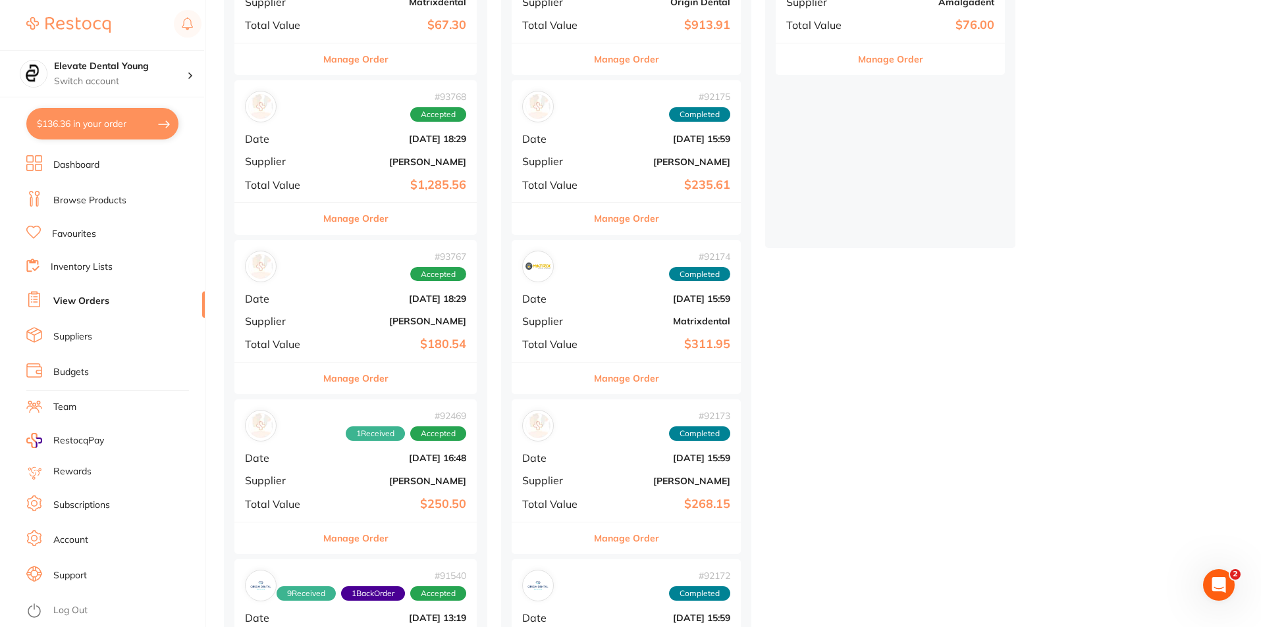 The image size is (1261, 627). What do you see at coordinates (699, 576) in the screenshot?
I see `span: # 92172` at bounding box center [699, 576].